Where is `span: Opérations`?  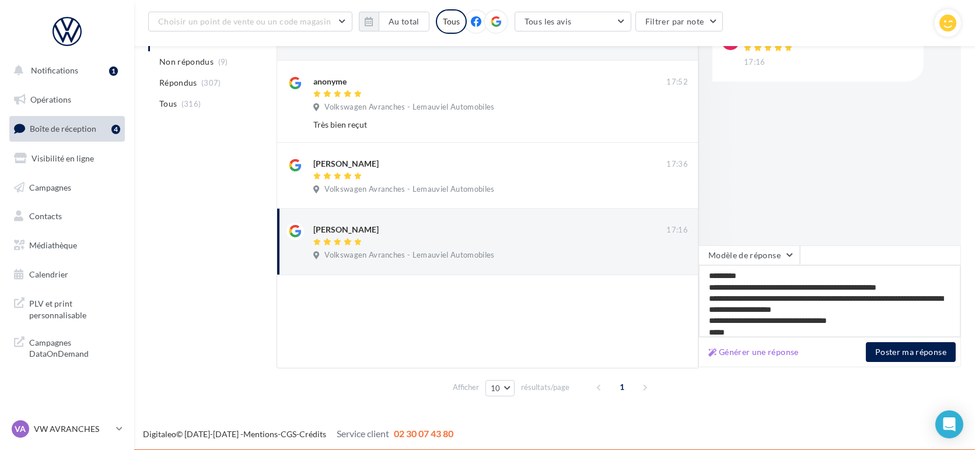 span: Opérations is located at coordinates (51, 99).